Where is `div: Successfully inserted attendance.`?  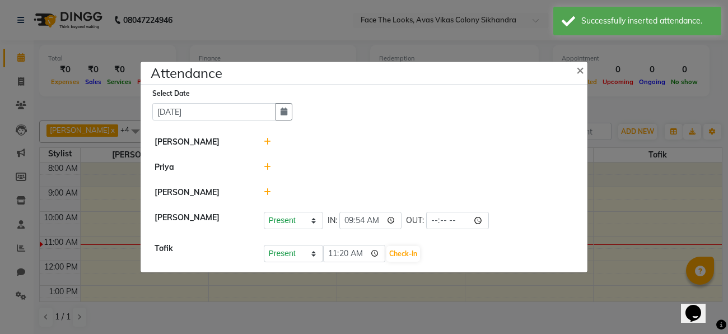 div: Successfully inserted attendance. is located at coordinates (647, 21).